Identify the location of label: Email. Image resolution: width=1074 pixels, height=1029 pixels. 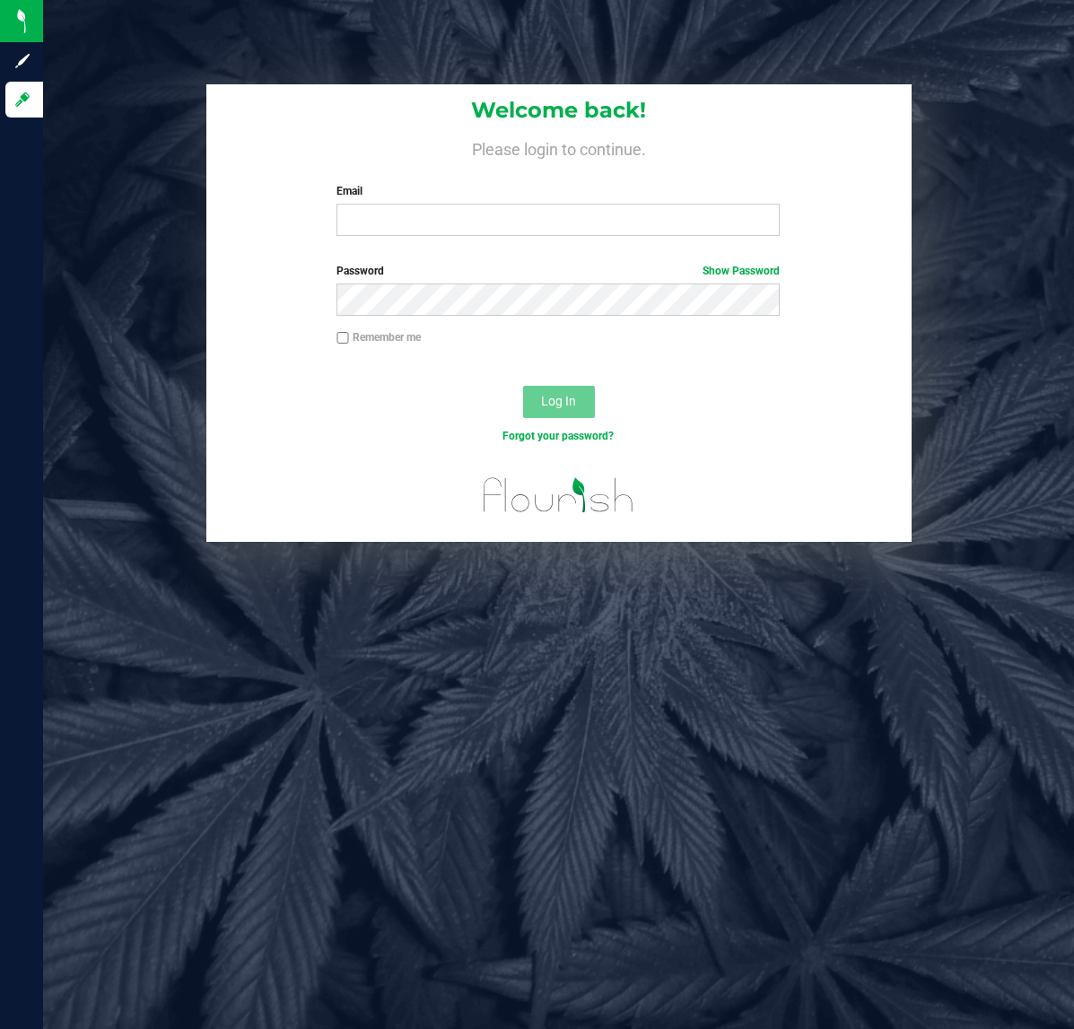
(558, 191).